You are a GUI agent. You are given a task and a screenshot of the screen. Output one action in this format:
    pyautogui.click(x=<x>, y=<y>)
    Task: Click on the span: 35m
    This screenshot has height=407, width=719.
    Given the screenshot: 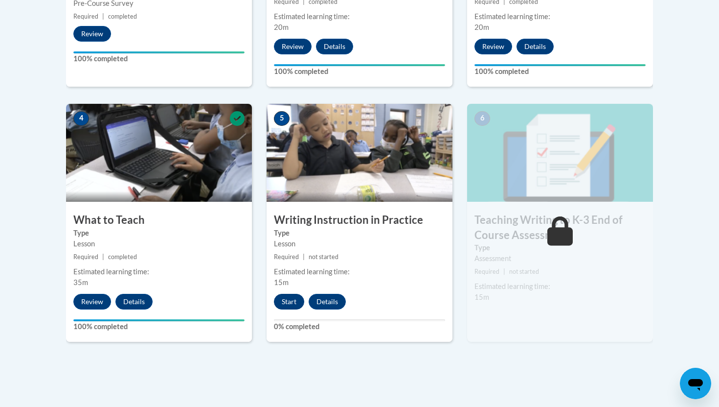 What is the action you would take?
    pyautogui.click(x=81, y=282)
    